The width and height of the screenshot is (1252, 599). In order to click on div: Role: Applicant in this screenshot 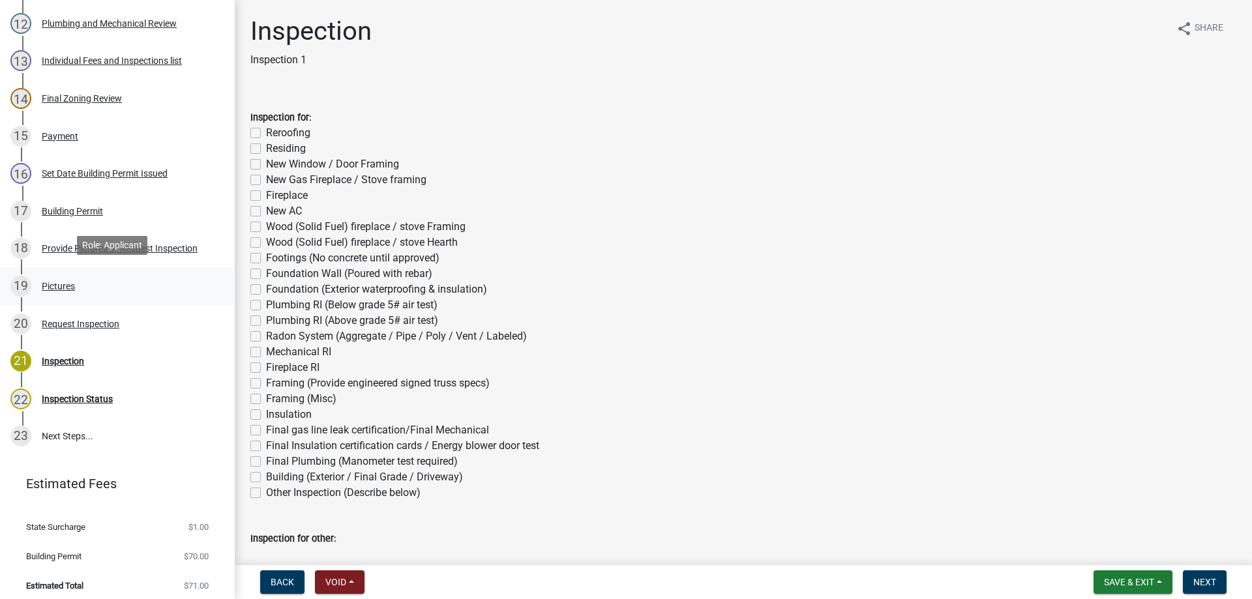, I will do `click(112, 245)`.